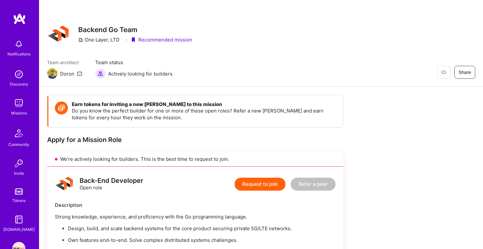  What do you see at coordinates (202, 240) in the screenshot?
I see `p: Own features end-to-end. Solve complex distributed systems challenges.` at bounding box center [202, 240].